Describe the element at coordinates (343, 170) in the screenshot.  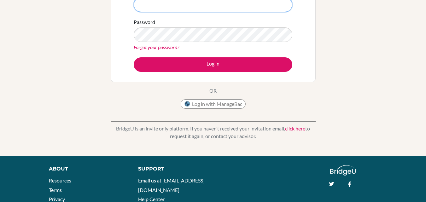
I see `img: logo_white@2x-f4f0deed5e89b7ecb1c2cc34c3e3d731f90f0f143d5ea2071677605dd97b5244.png` at that location.